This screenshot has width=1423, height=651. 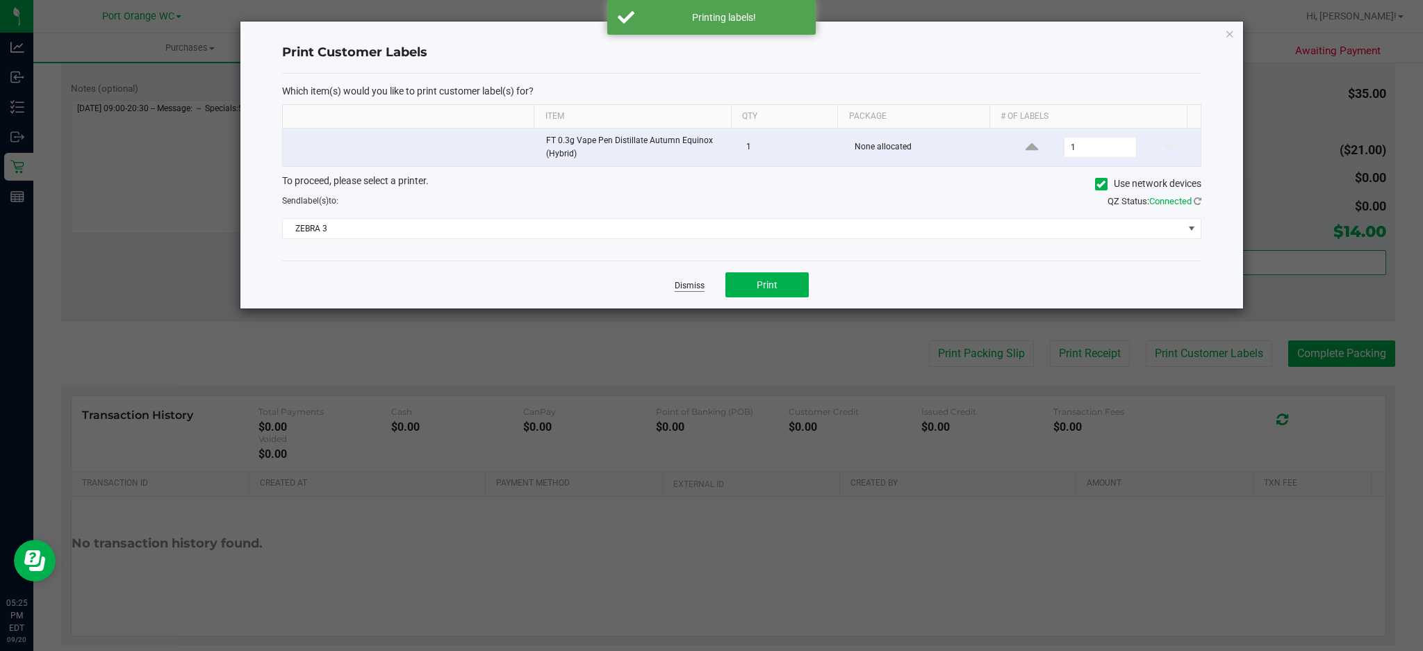 I want to click on div: To proceed, please select a printer., so click(x=742, y=184).